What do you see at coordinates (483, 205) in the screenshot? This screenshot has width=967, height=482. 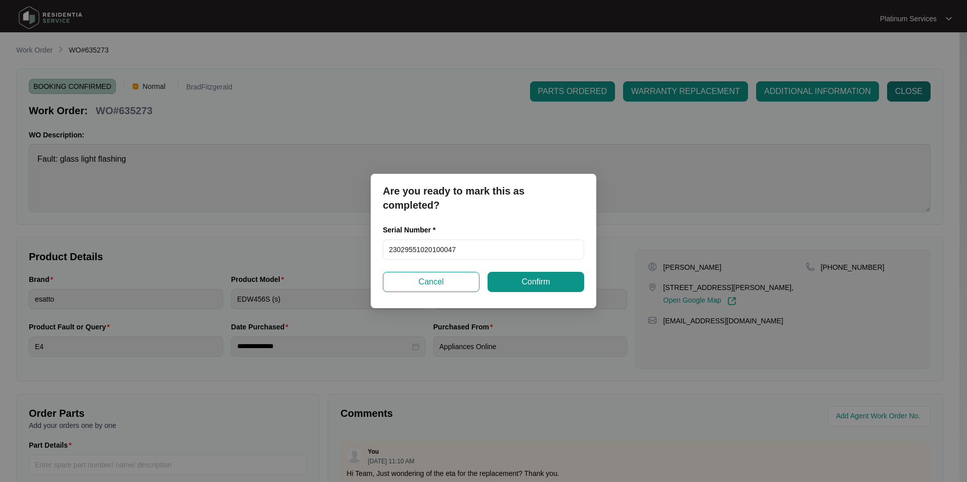 I see `p: completed?` at bounding box center [483, 205].